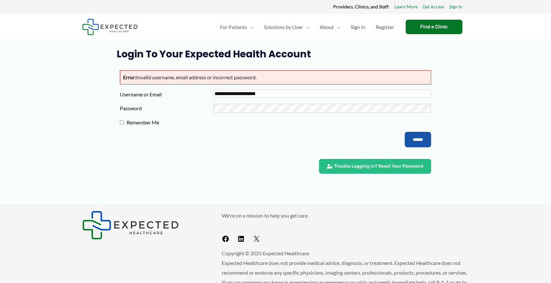 This screenshot has height=283, width=551. What do you see at coordinates (275, 54) in the screenshot?
I see `h1: Login to Your Expected Health Account` at bounding box center [275, 54].